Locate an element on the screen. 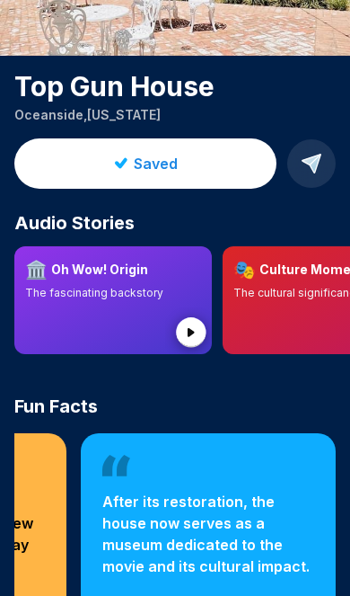 This screenshot has width=350, height=596. p: After its restoration, the house now serves as a museum dedicated to the movie and its cultural i... is located at coordinates (208, 534).